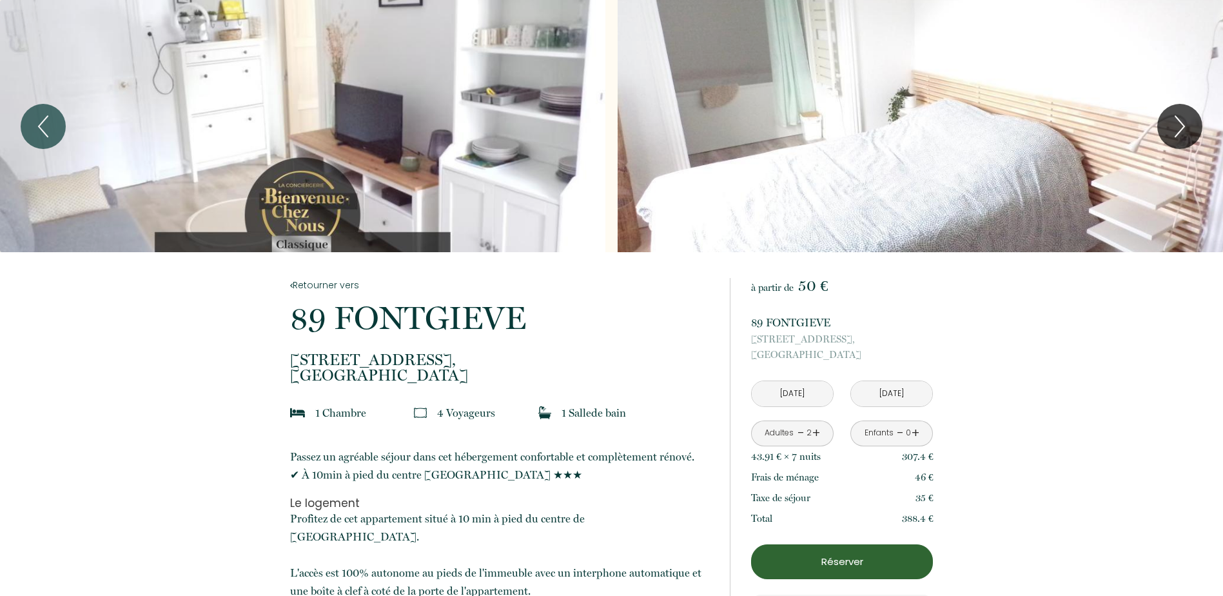  What do you see at coordinates (420, 413) in the screenshot?
I see `img: guests` at bounding box center [420, 413].